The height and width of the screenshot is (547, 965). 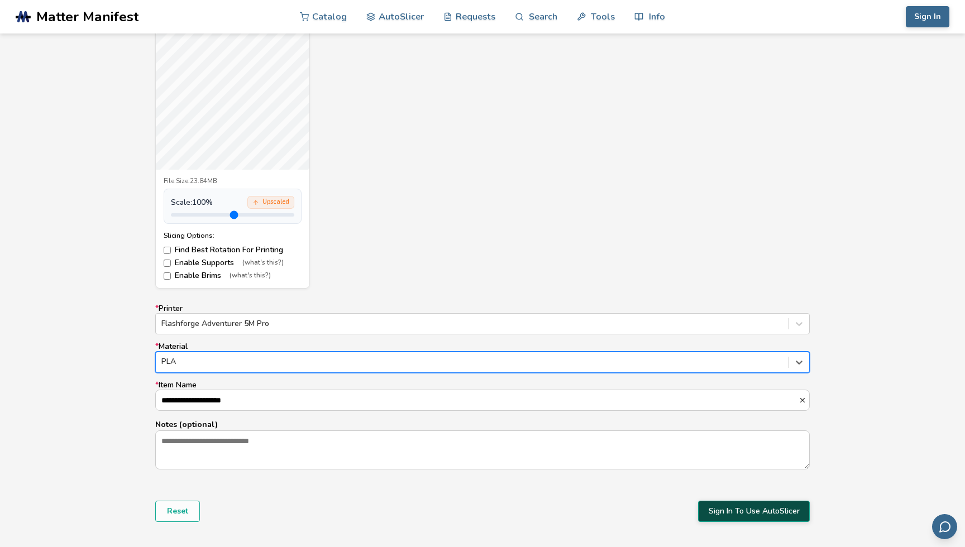 I want to click on input: Find Best Rotation For Printing, so click(x=167, y=250).